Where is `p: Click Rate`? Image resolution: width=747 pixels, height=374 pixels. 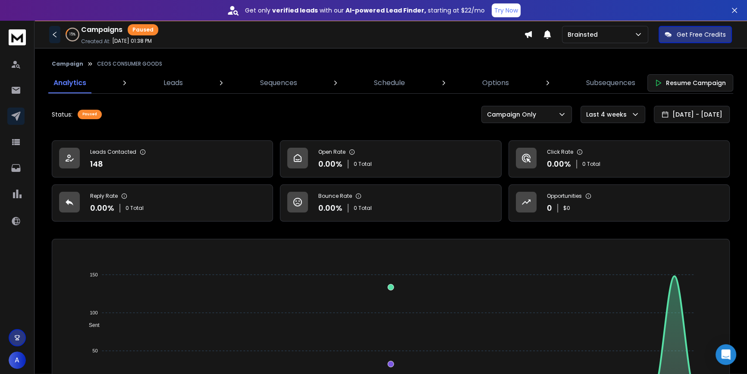
p: Click Rate is located at coordinates (560, 152).